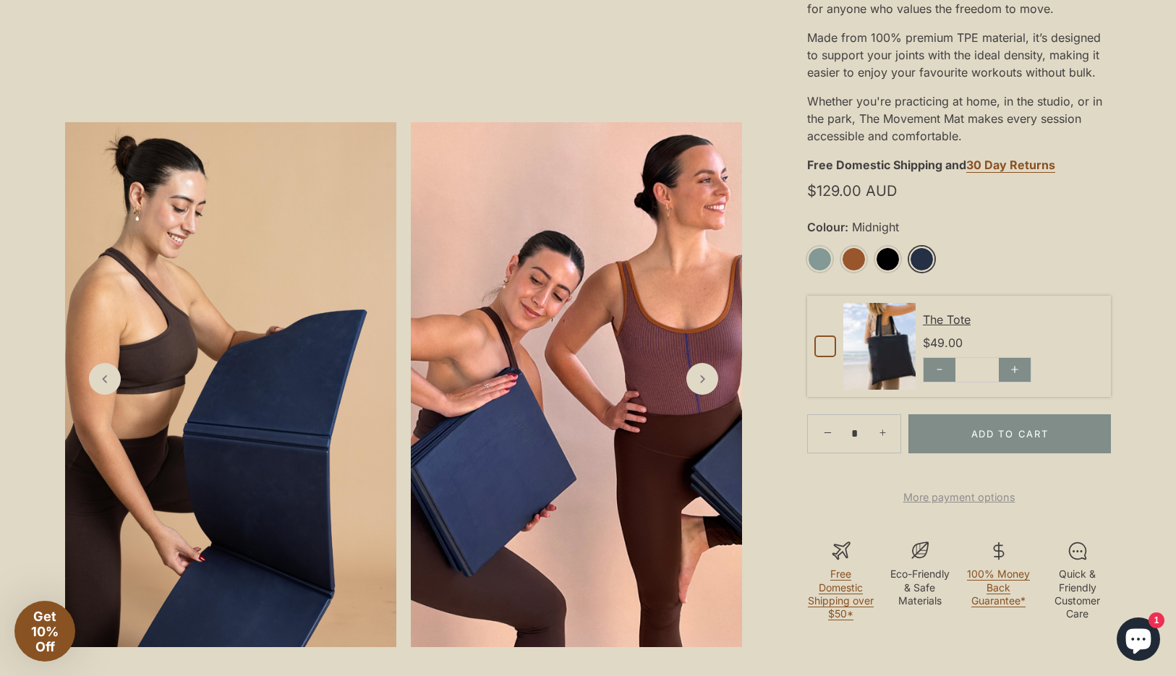  What do you see at coordinates (45, 631) in the screenshot?
I see `span: Get 10% Off` at bounding box center [45, 631].